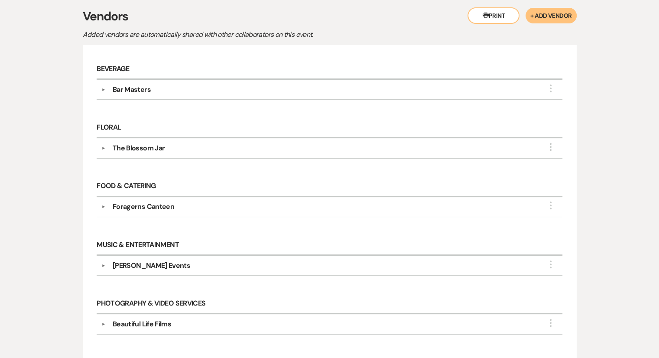  Describe the element at coordinates (330, 16) in the screenshot. I see `h3: Vendors` at that location.